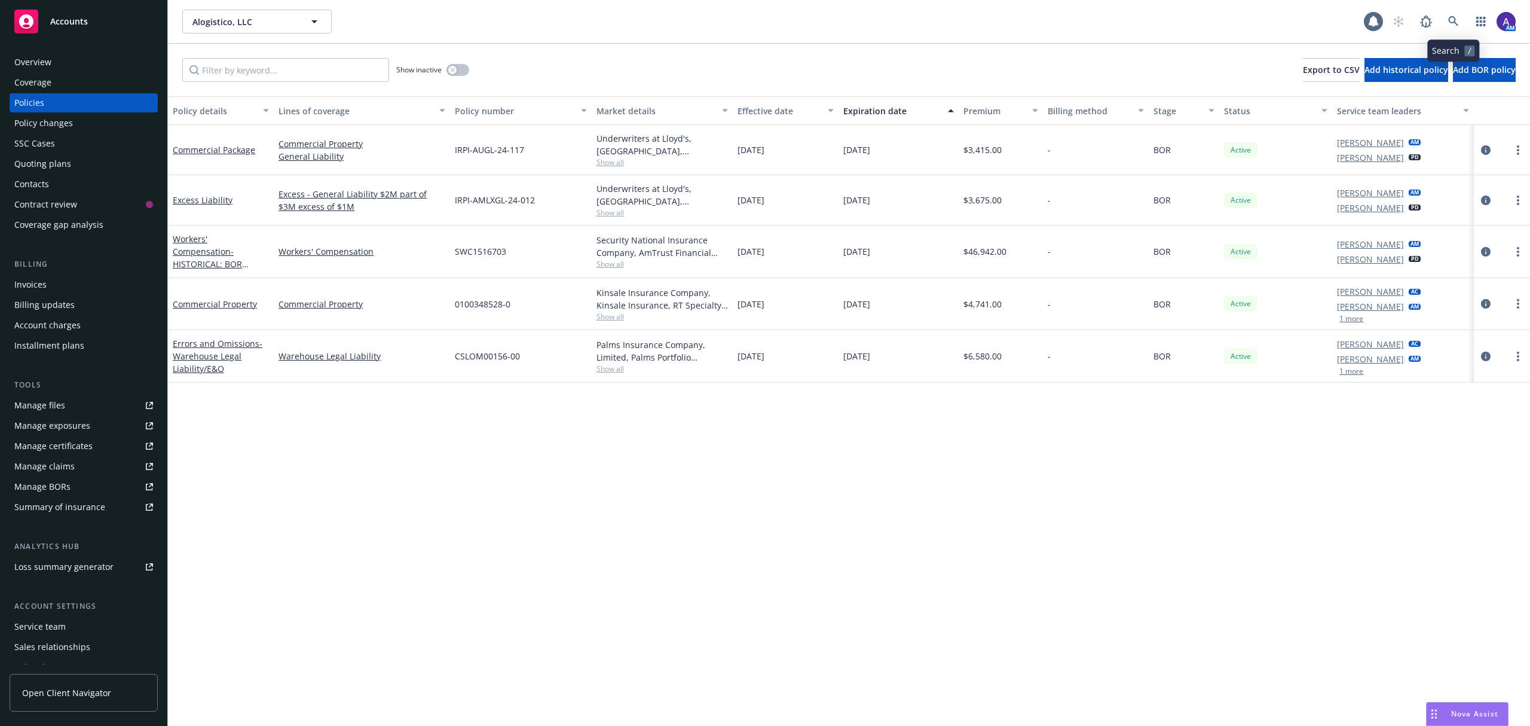  Describe the element at coordinates (42, 164) in the screenshot. I see `div: Quoting plans` at that location.